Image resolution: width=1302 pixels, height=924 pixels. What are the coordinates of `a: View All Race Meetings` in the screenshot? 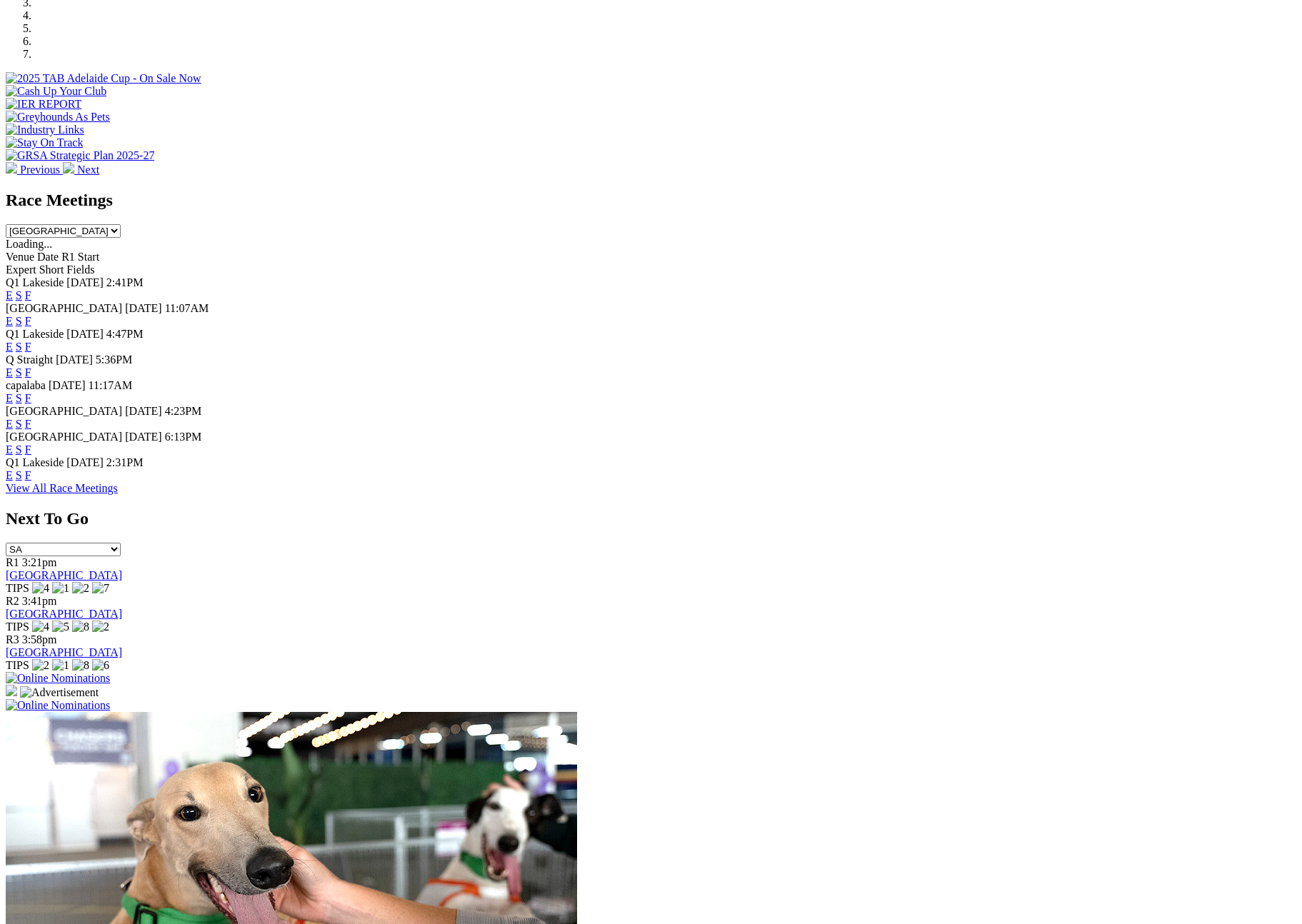 It's located at (62, 488).